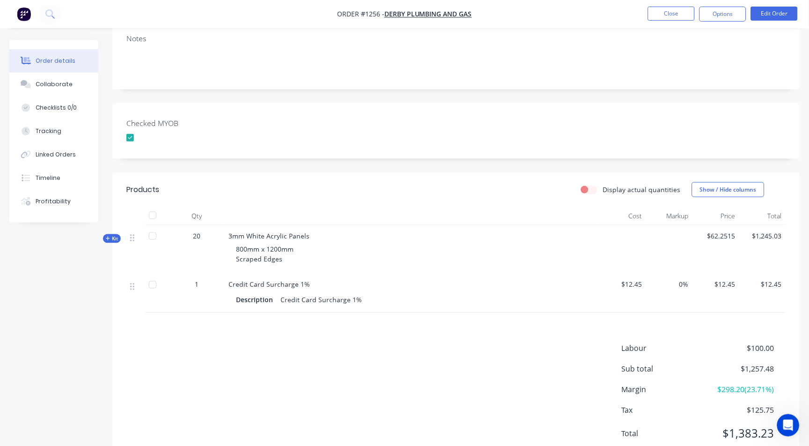 Image resolution: width=809 pixels, height=446 pixels. What do you see at coordinates (48, 131) in the screenshot?
I see `div: Tracking` at bounding box center [48, 131].